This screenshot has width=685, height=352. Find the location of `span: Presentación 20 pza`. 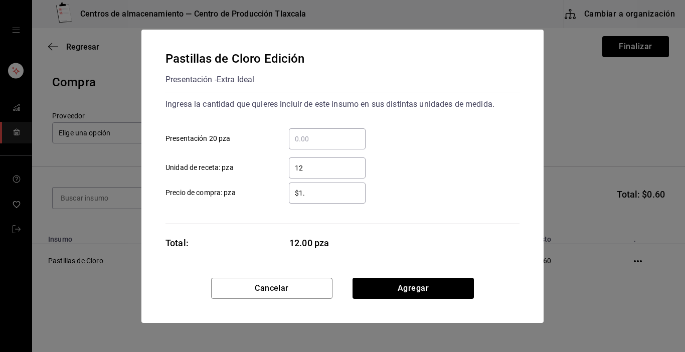

span: Presentación 20 pza is located at coordinates (198, 138).